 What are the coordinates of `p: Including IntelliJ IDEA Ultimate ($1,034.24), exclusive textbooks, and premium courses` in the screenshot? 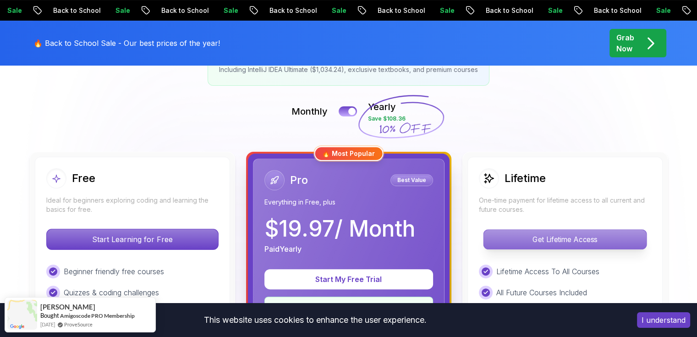 It's located at (348, 70).